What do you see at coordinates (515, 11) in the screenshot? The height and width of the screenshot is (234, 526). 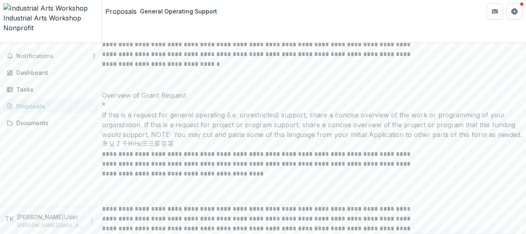 I see `button: Get Help` at bounding box center [515, 11].